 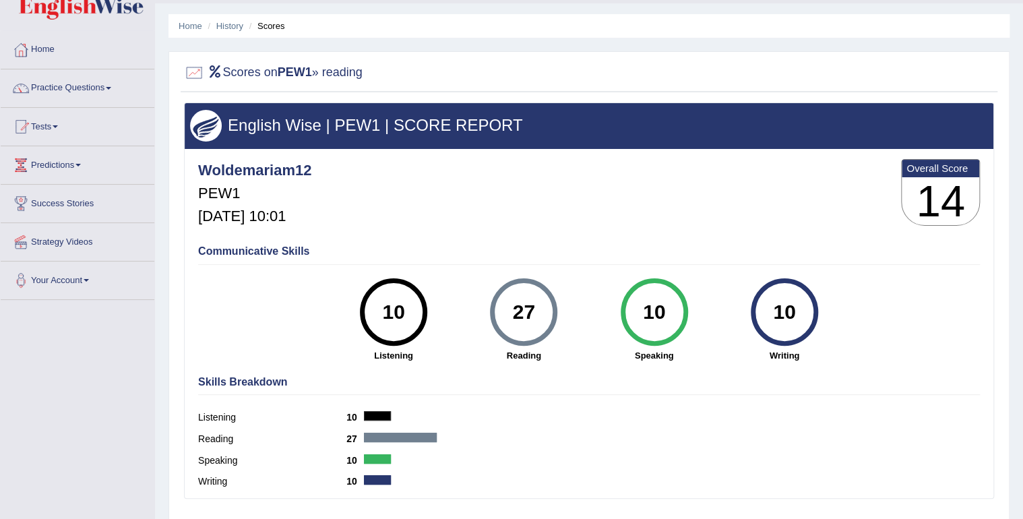 What do you see at coordinates (784, 355) in the screenshot?
I see `strong: Writing` at bounding box center [784, 355].